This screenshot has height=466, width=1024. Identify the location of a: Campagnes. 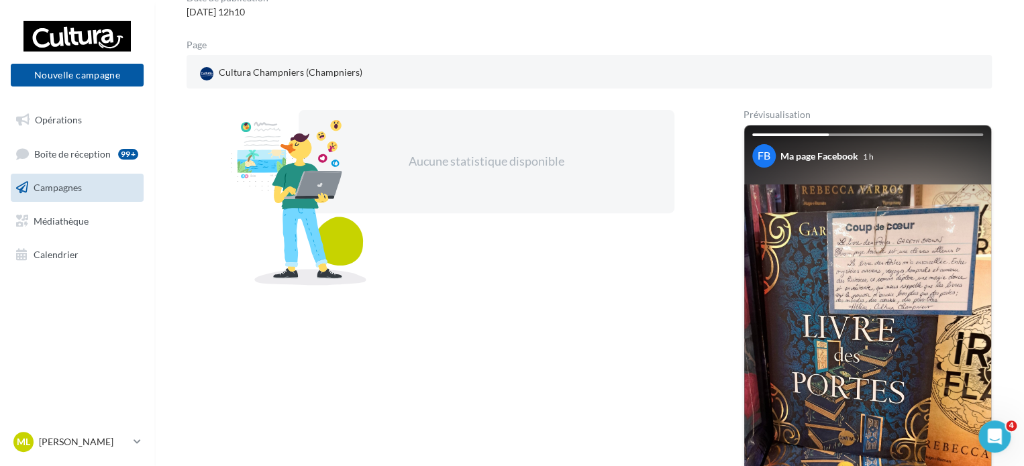
(77, 188).